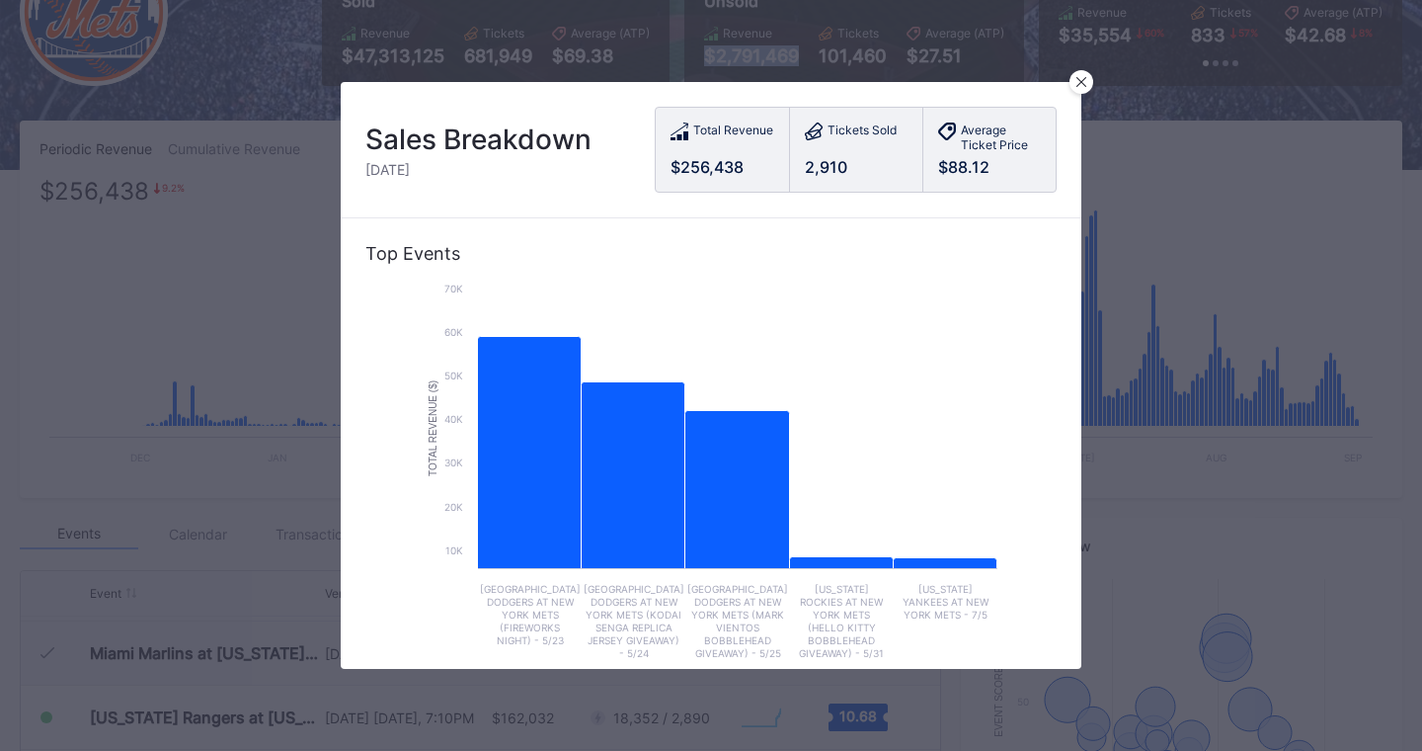 The width and height of the screenshot is (1422, 751). What do you see at coordinates (711, 476) in the screenshot?
I see `svg: Chart title` at bounding box center [711, 476].